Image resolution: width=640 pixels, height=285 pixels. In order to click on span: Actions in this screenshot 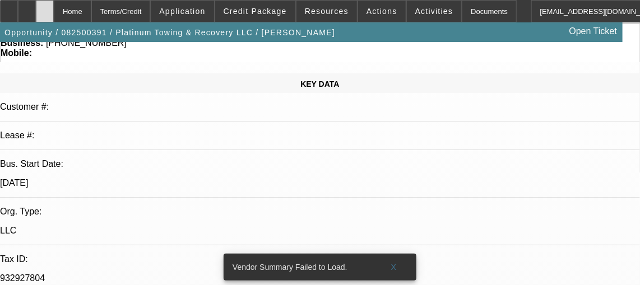, I will do `click(381, 11)`.